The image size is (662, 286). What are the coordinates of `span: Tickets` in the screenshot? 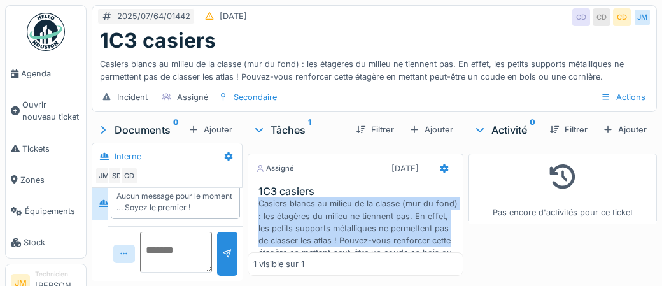 It's located at (52, 148).